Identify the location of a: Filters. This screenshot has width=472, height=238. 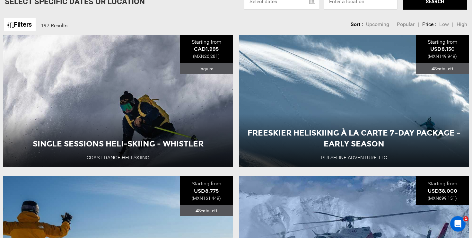
(20, 24).